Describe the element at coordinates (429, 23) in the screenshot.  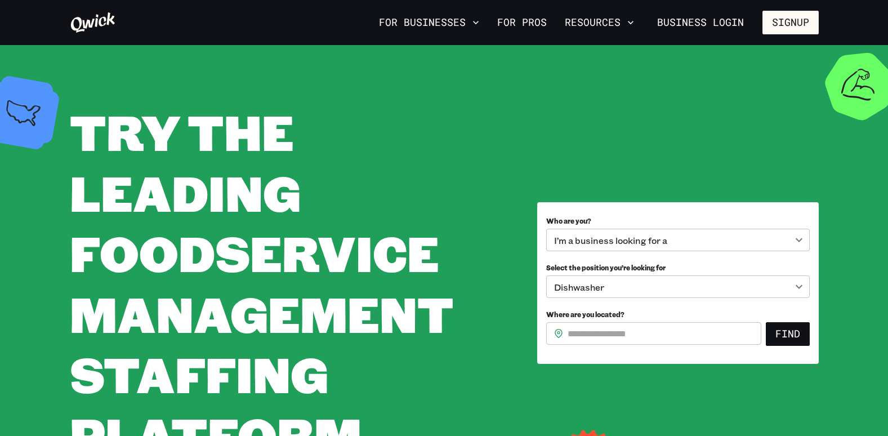
I see `button: For Businesses` at that location.